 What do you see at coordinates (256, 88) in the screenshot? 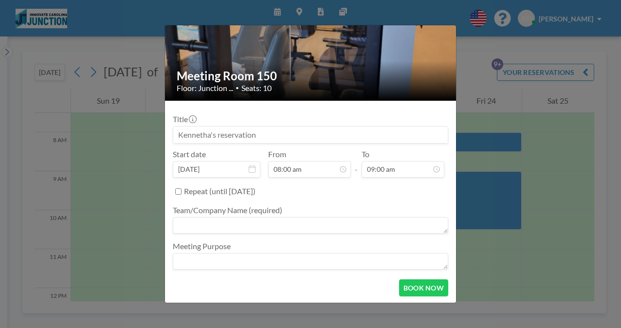
I see `span: Seats: 10` at bounding box center [256, 88].